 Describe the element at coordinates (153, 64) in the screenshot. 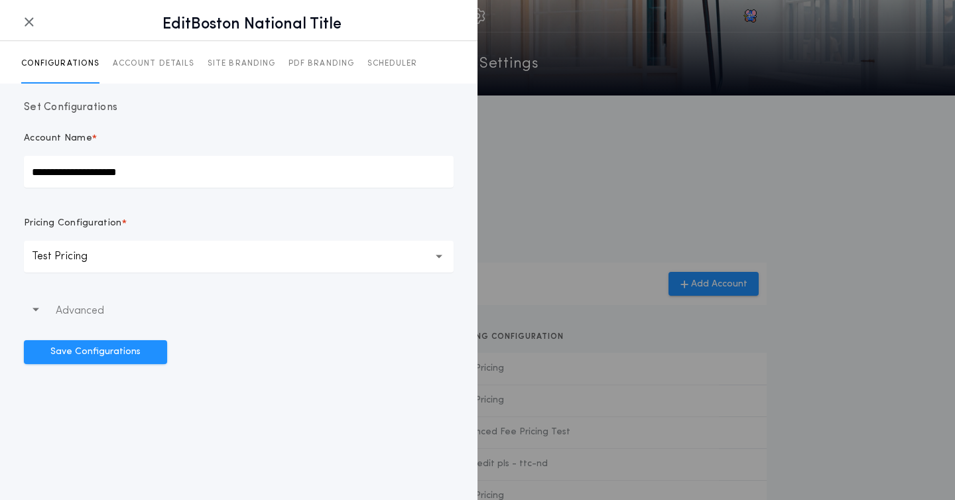

I see `p: ACCOUNT DETAILS` at that location.